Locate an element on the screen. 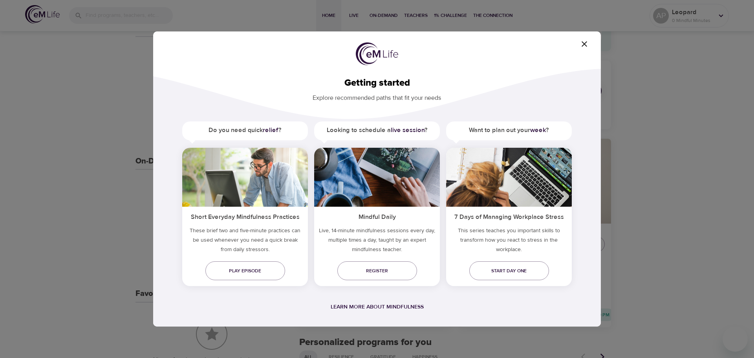 Image resolution: width=754 pixels, height=358 pixels. h5: Mindful Daily is located at coordinates (377, 216).